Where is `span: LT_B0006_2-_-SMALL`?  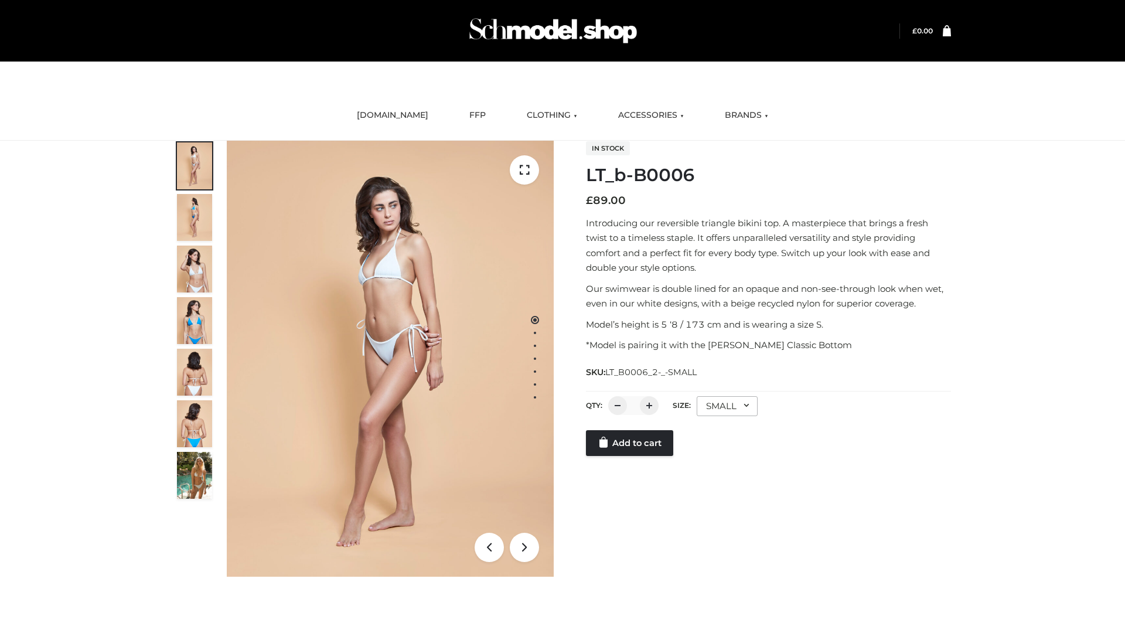 span: LT_B0006_2-_-SMALL is located at coordinates (651, 372).